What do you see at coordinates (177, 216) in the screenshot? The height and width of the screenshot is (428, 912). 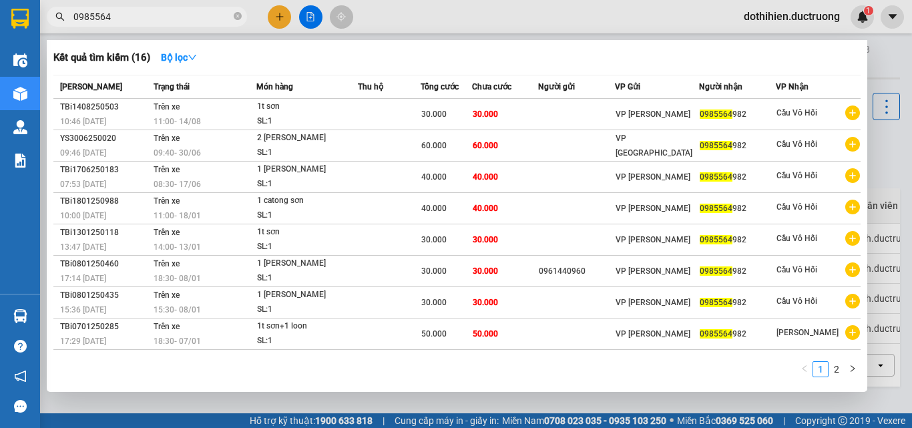 I see `span: 11:00 - 18/01` at bounding box center [177, 216].